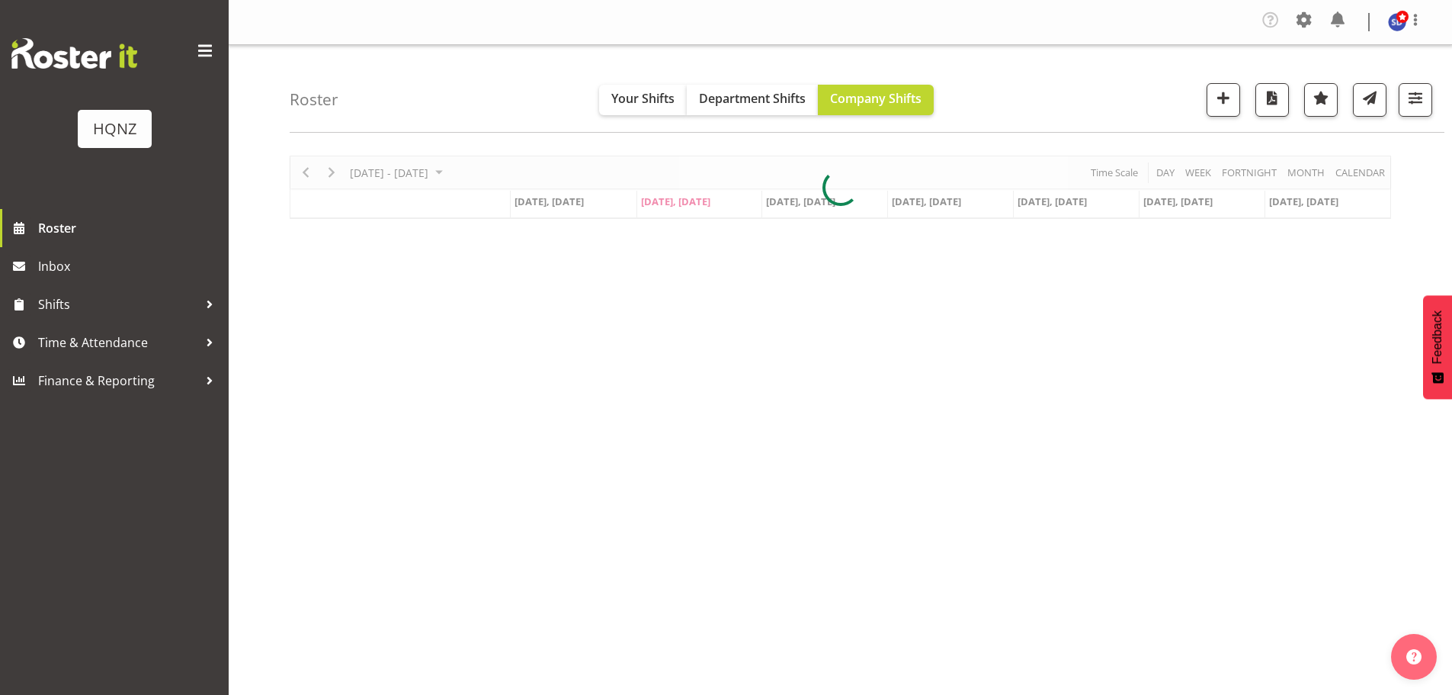 This screenshot has width=1452, height=695. I want to click on span: Department Shifts, so click(752, 98).